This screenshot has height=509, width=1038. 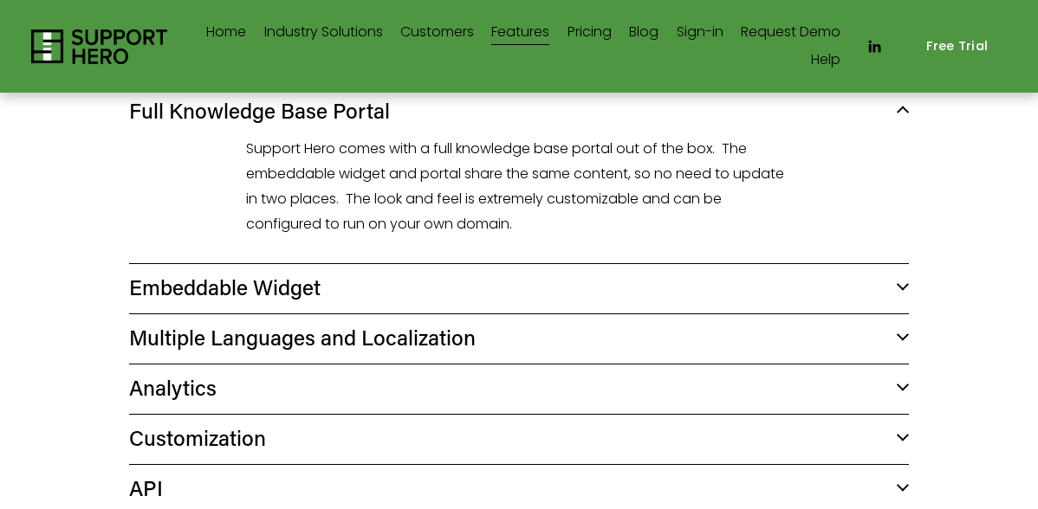 What do you see at coordinates (437, 33) in the screenshot?
I see `a: Customers` at bounding box center [437, 33].